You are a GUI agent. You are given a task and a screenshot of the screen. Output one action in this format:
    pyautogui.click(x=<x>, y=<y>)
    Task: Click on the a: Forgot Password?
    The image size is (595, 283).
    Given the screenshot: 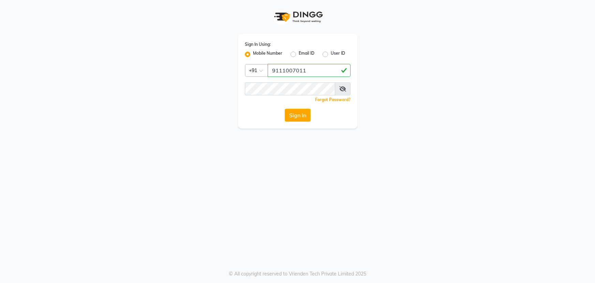 What is the action you would take?
    pyautogui.click(x=333, y=99)
    